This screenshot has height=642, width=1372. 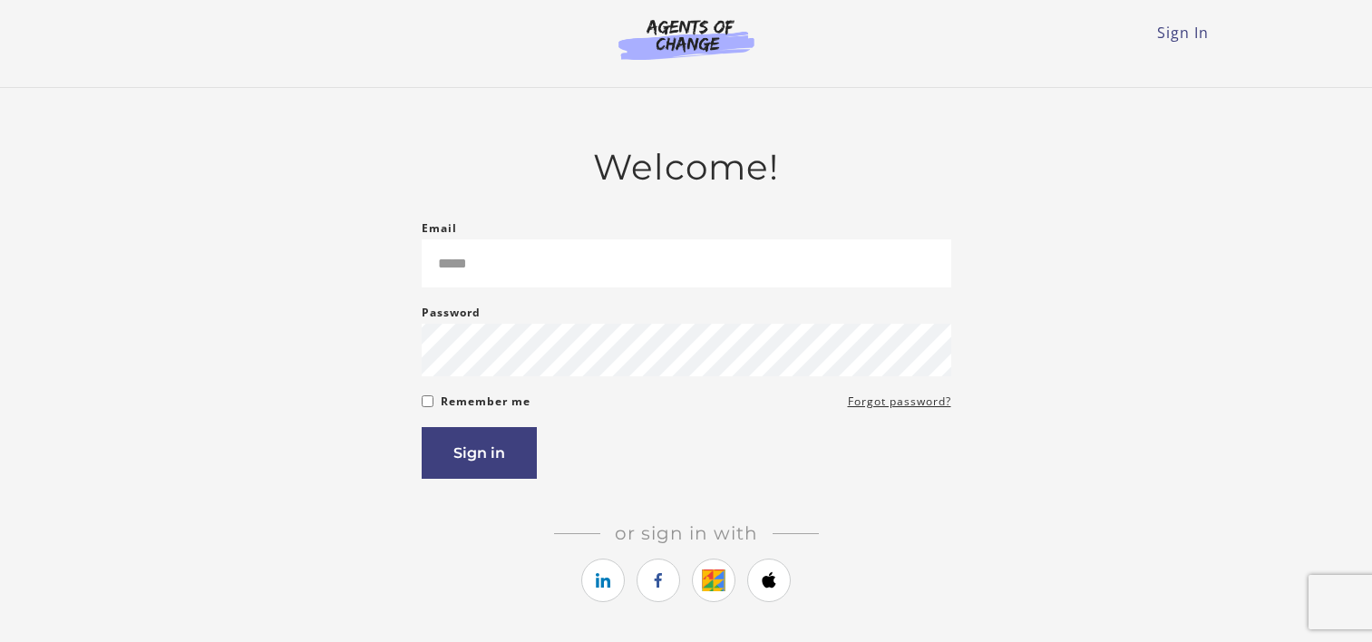 I want to click on h2: Welcome!, so click(x=687, y=167).